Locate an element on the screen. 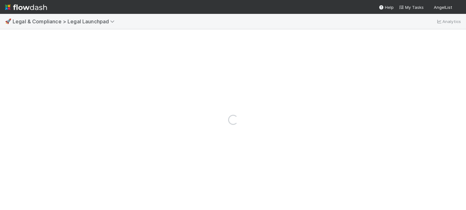  img: avatar_0b1dbcb8-f701-47e0-85bc-d79ccc0efe6c.png is located at coordinates (457, 8).